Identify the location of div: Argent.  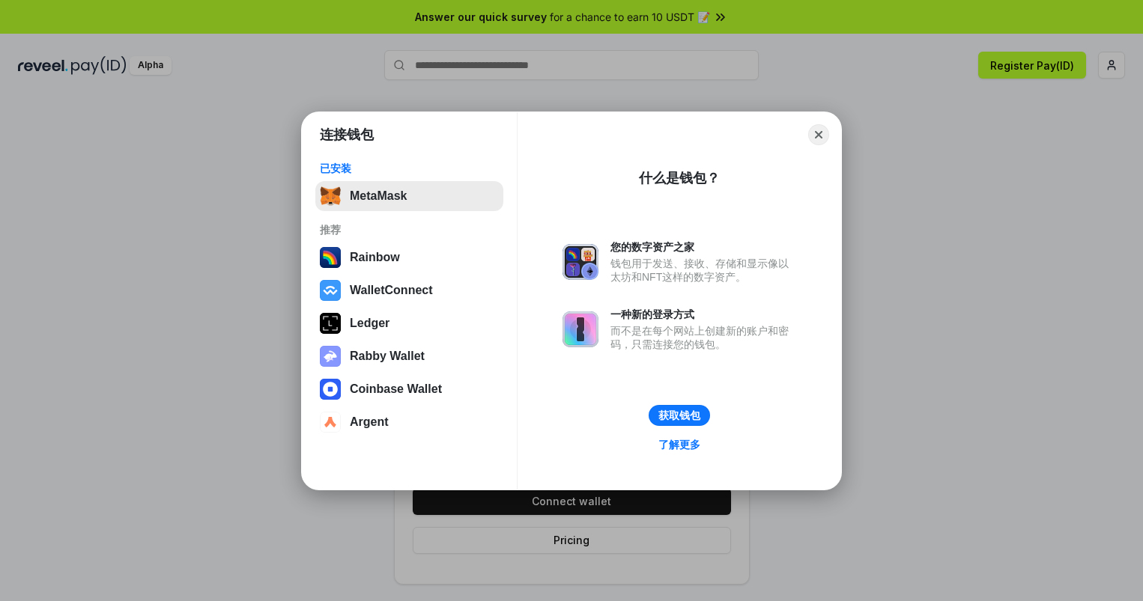
(369, 422).